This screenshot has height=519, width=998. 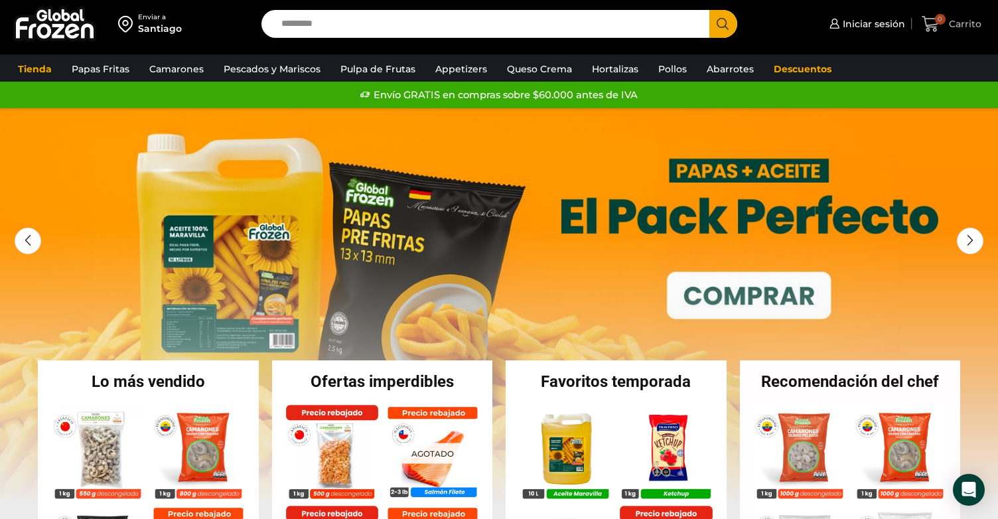 I want to click on a: Appetizers, so click(x=461, y=69).